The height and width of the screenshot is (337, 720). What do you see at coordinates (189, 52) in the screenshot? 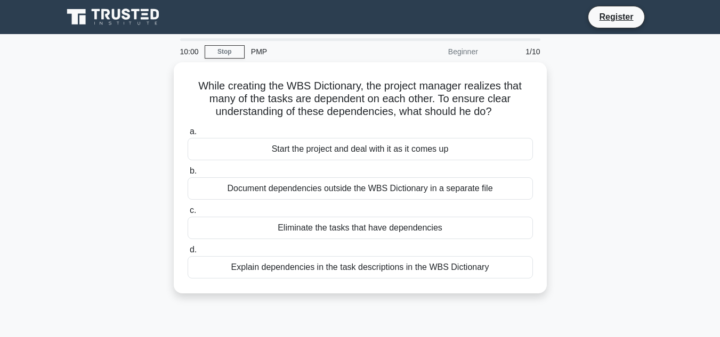
I see `div: 10:00` at bounding box center [189, 52].